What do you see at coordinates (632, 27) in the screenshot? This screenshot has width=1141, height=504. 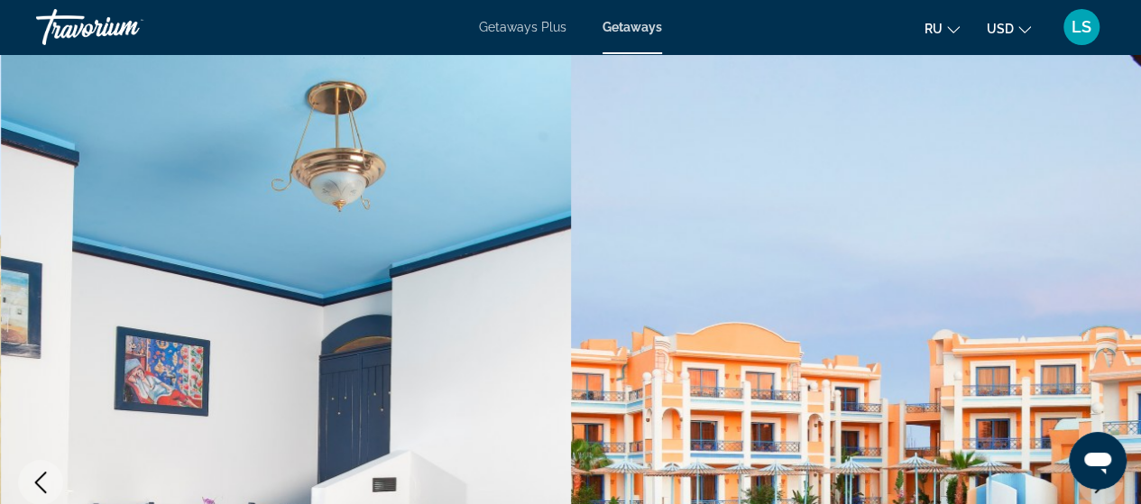 I see `span: Getaways` at bounding box center [632, 27].